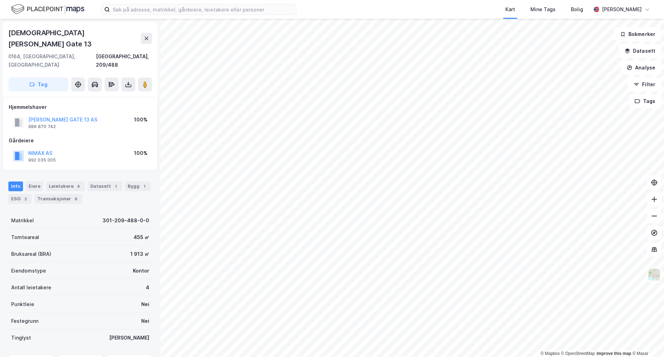  I want to click on div: Punktleie, so click(23, 304).